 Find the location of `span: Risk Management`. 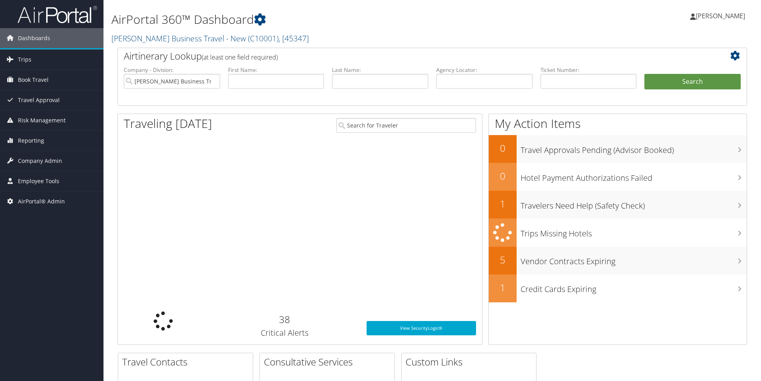

span: Risk Management is located at coordinates (42, 121).